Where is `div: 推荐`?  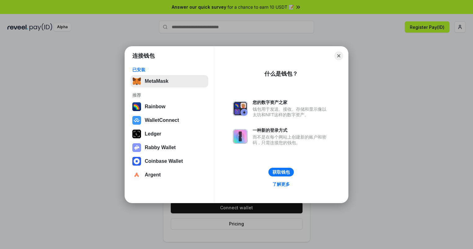 div: 推荐 is located at coordinates (169, 95).